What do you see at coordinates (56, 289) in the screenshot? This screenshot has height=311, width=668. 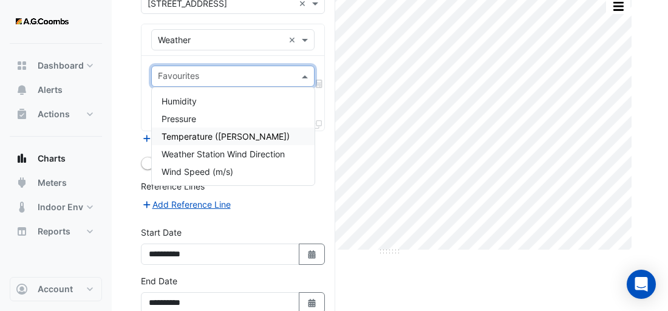 I see `button: Account` at bounding box center [56, 289].